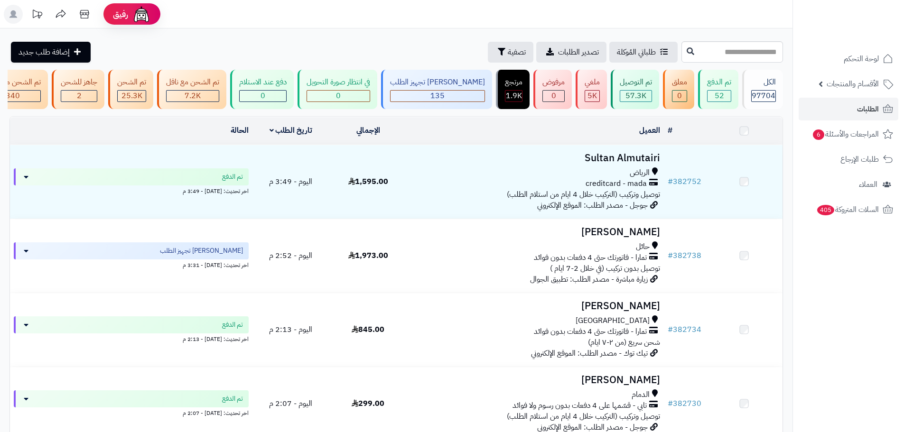 This screenshot has width=904, height=432. Describe the element at coordinates (719, 96) in the screenshot. I see `div: 52` at that location.